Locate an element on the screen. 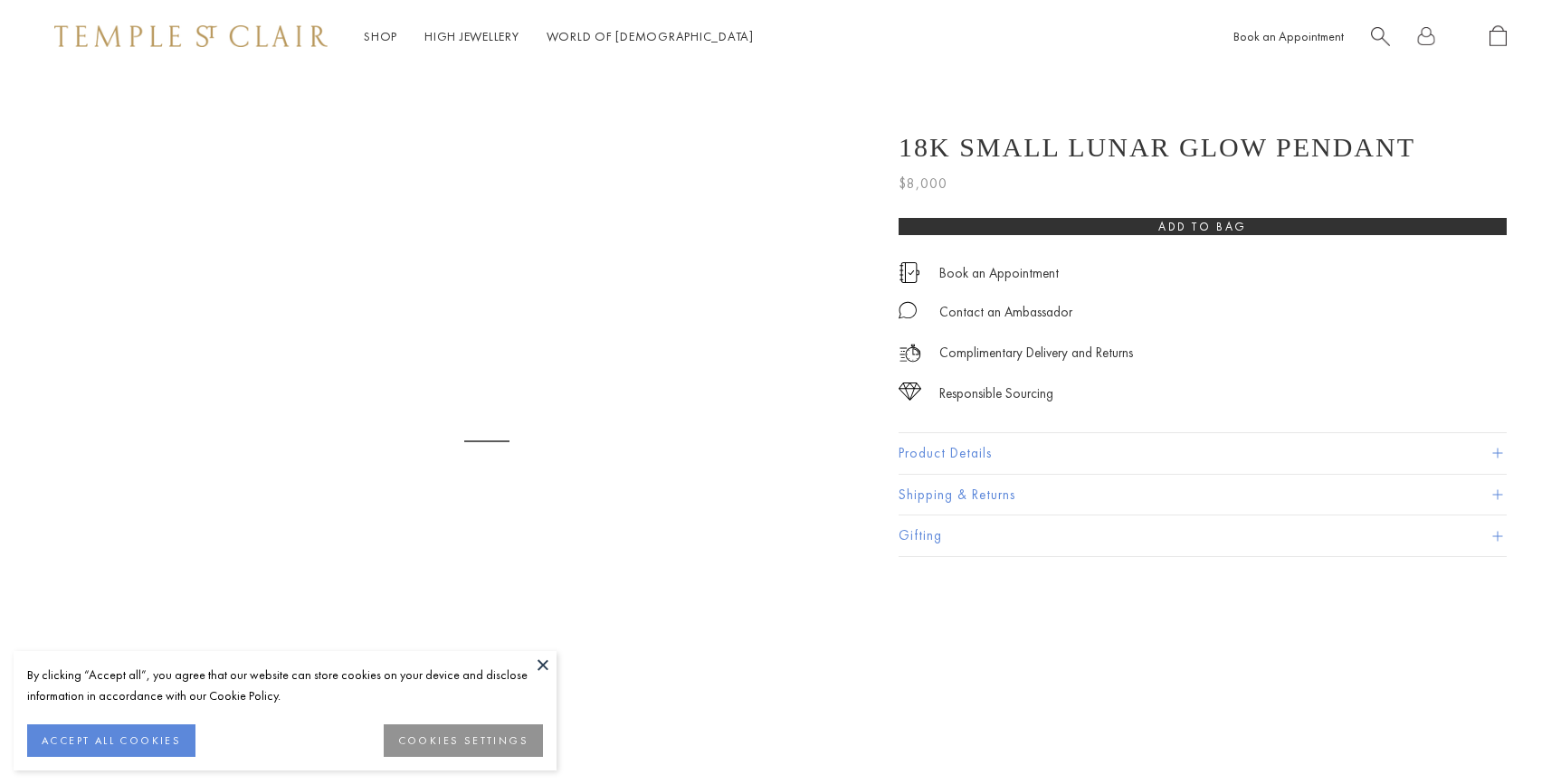  button: COOKIES SETTINGS is located at coordinates (463, 740).